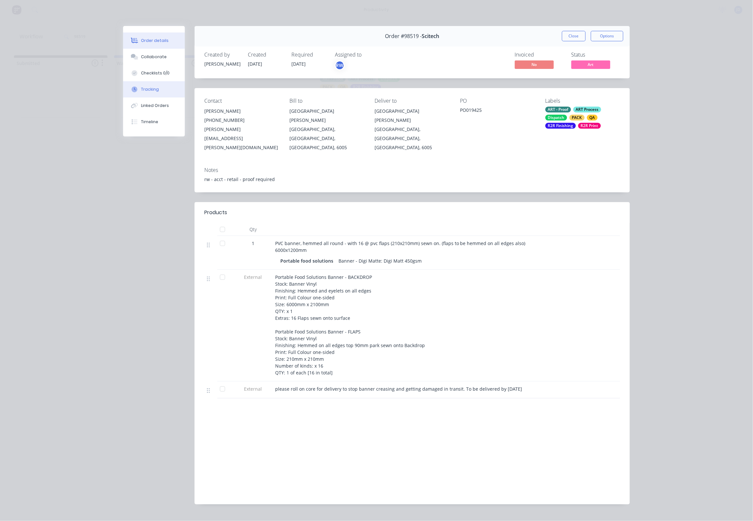 The width and height of the screenshot is (753, 521). I want to click on div: Contact, so click(242, 101).